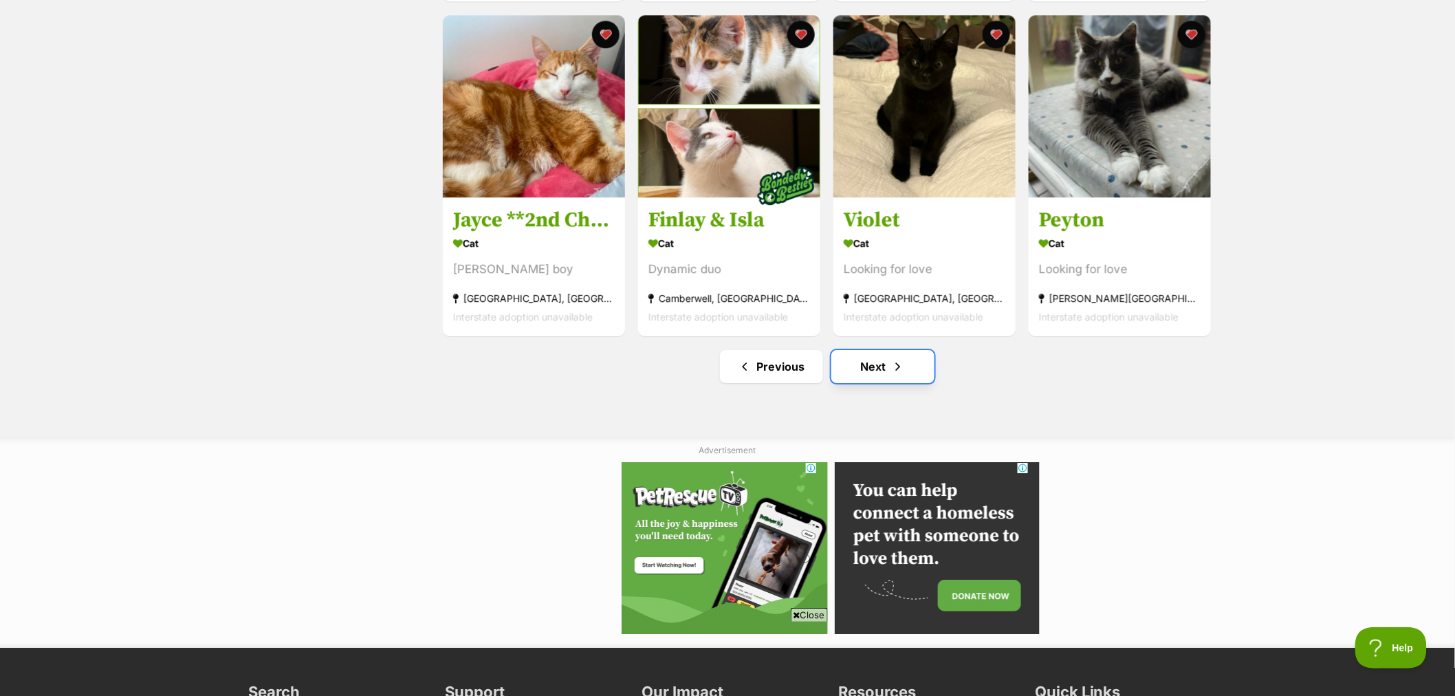 The image size is (1455, 696). I want to click on h3: Peyton, so click(1119, 220).